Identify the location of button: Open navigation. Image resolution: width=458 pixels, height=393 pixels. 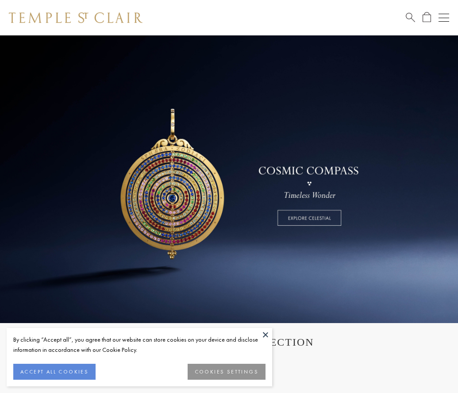
(443, 18).